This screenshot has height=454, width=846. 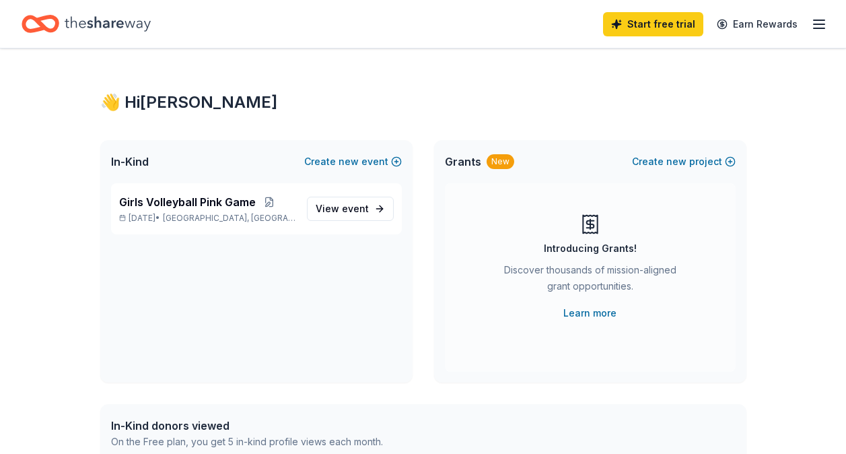 I want to click on a: View event, so click(x=350, y=209).